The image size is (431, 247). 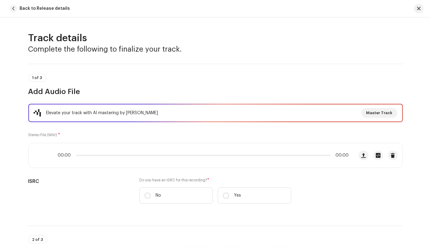 I want to click on span: Master Track, so click(x=380, y=113).